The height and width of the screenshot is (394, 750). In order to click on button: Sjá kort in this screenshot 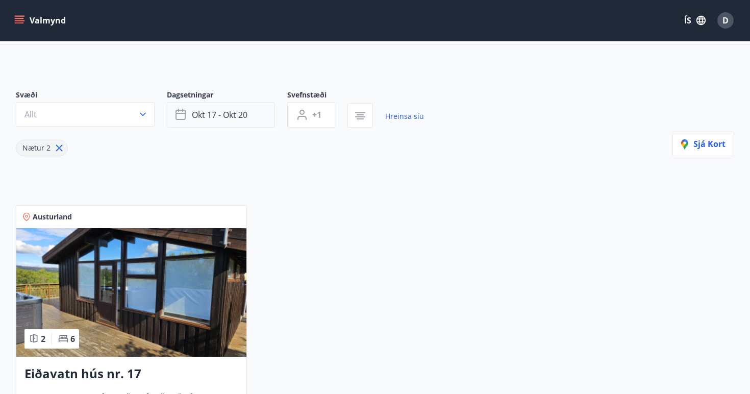, I will do `click(703, 144)`.